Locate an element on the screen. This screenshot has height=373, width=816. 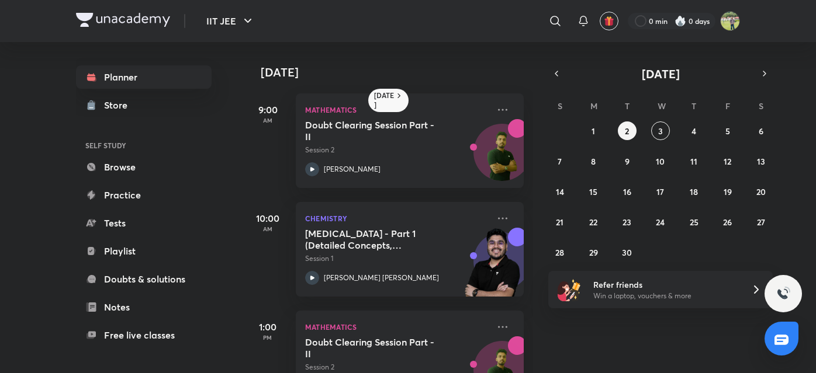
abbr: September 17, 2025 is located at coordinates (660, 192).